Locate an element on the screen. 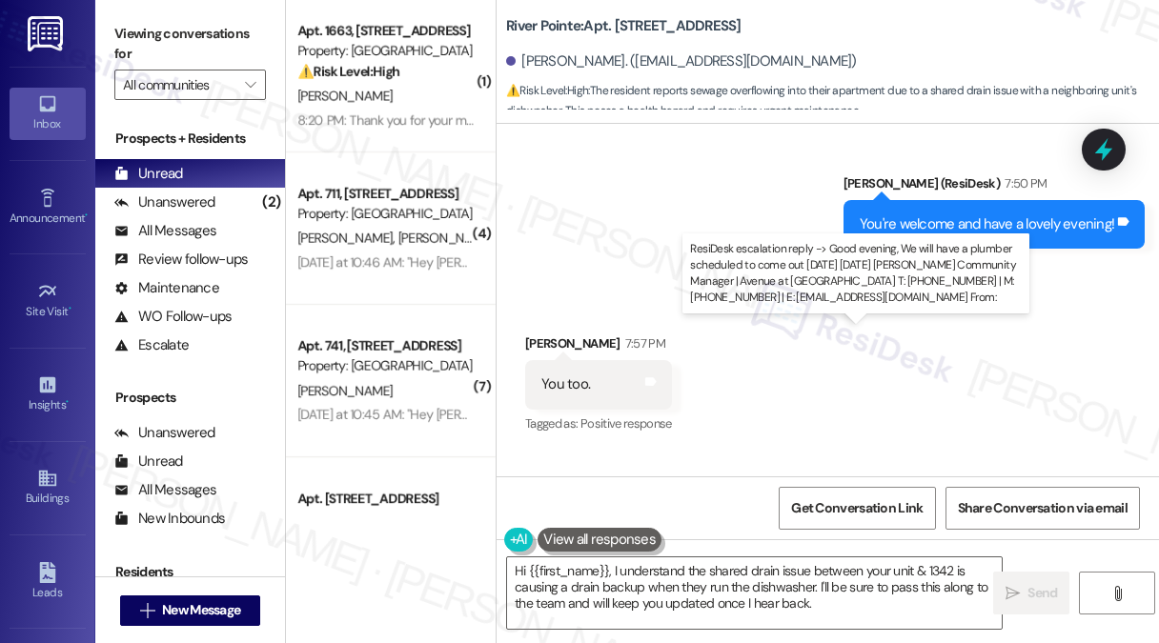 The image size is (1159, 643). div: WO Follow-ups is located at coordinates (172, 316).